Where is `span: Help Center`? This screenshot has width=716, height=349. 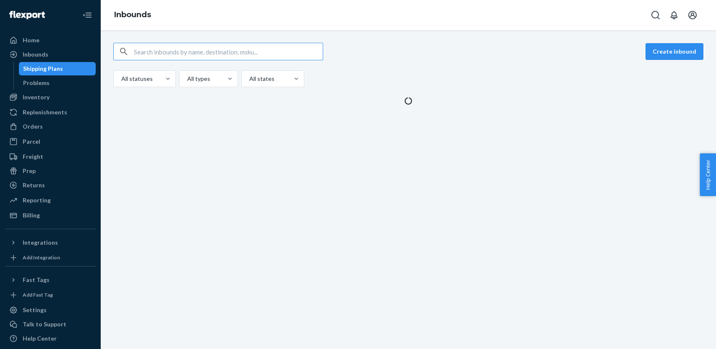 span: Help Center is located at coordinates (707, 175).